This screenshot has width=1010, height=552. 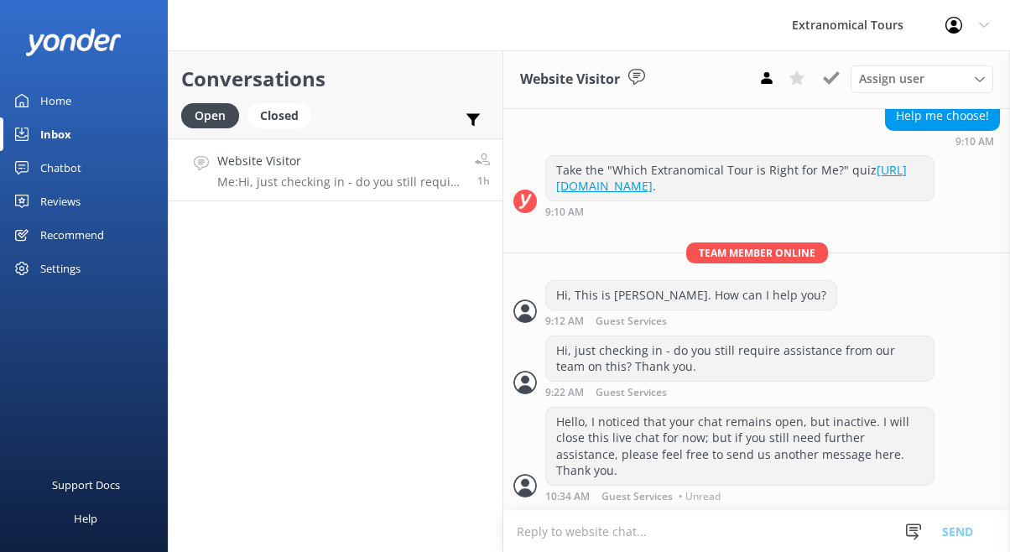 I want to click on div: Sep 05 2025 09:22am (UTC -07:00) America/Tijuana, so click(x=740, y=392).